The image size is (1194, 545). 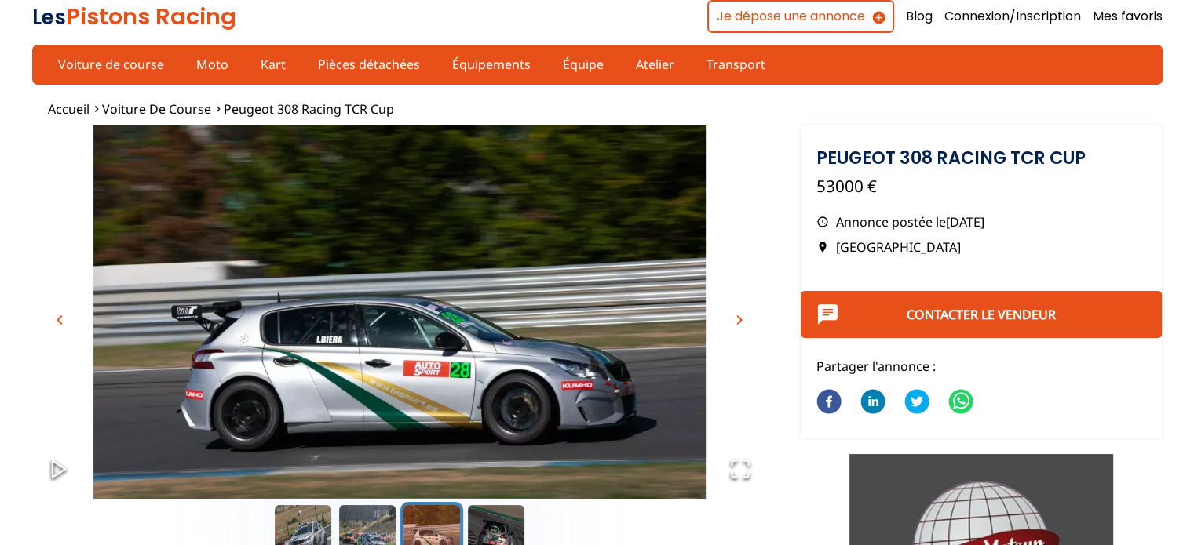 What do you see at coordinates (134, 16) in the screenshot?
I see `a: LesPistons Racing` at bounding box center [134, 16].